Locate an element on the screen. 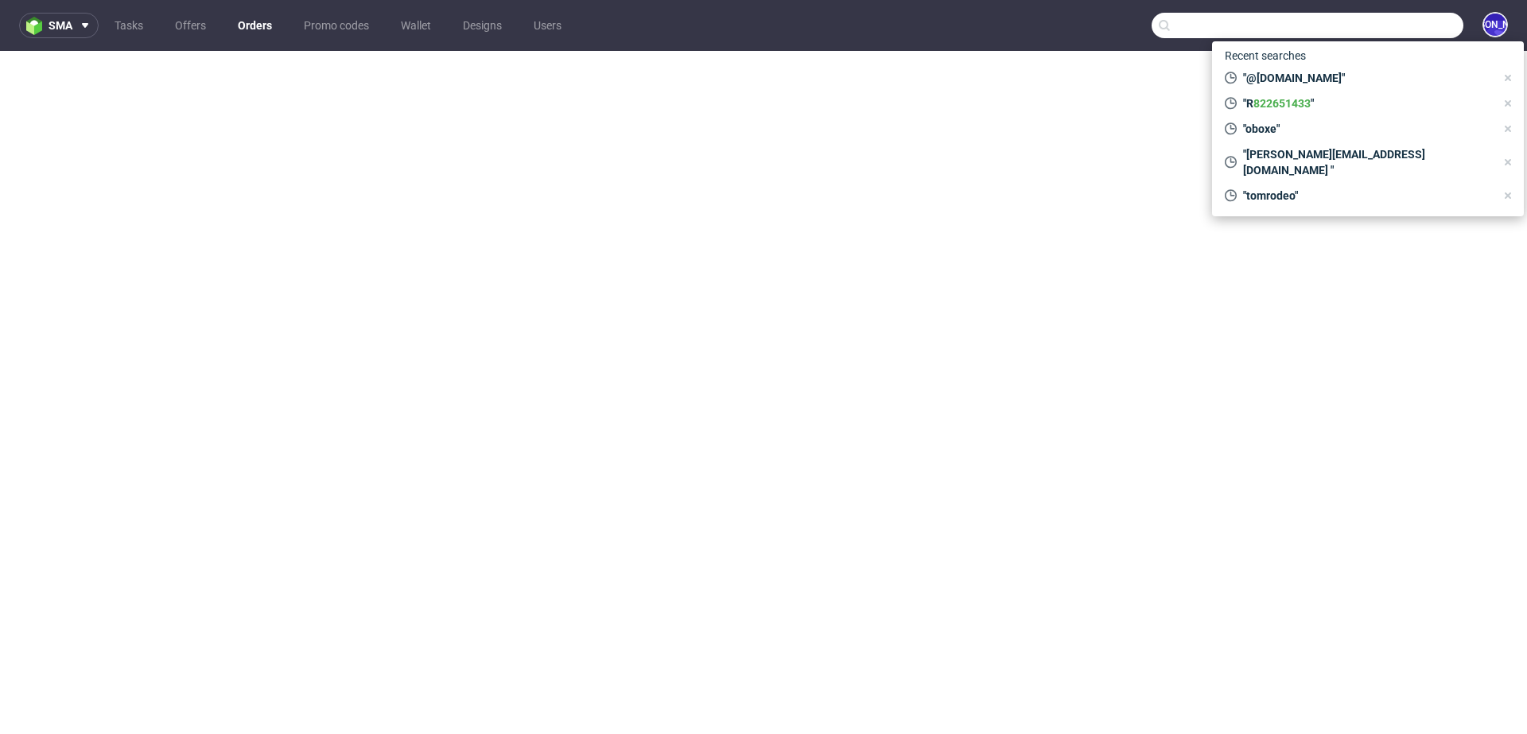  span: "tomrodeo" is located at coordinates (1365, 196).